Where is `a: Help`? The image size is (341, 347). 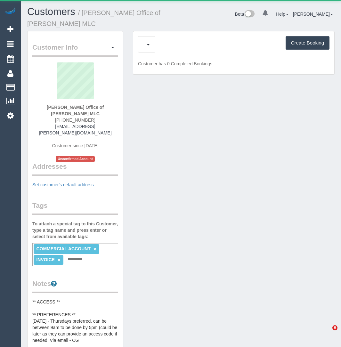 a: Help is located at coordinates (282, 14).